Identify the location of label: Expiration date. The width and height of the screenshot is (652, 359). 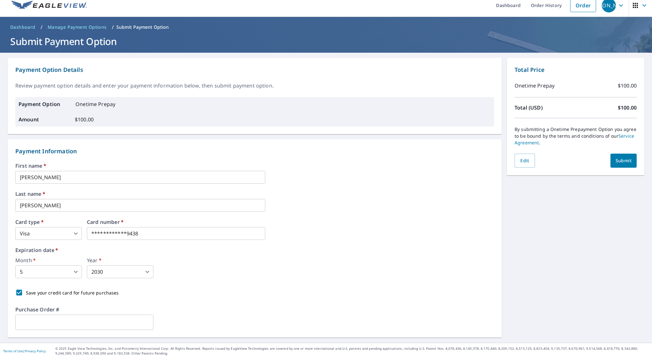
(255, 250).